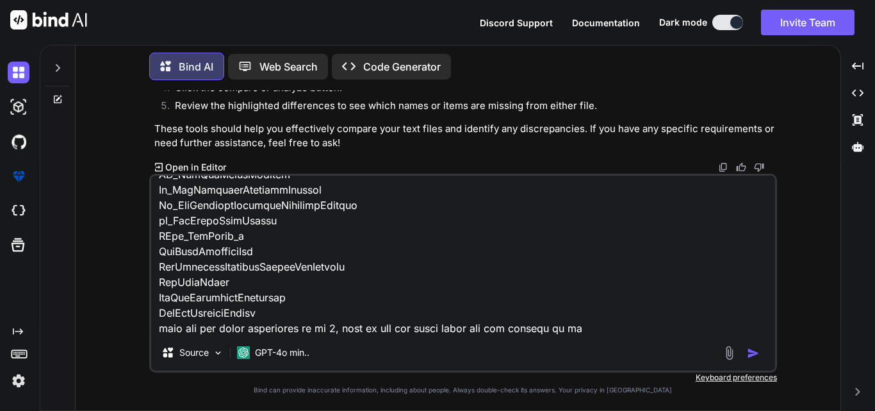  I want to click on img: settings, so click(19, 381).